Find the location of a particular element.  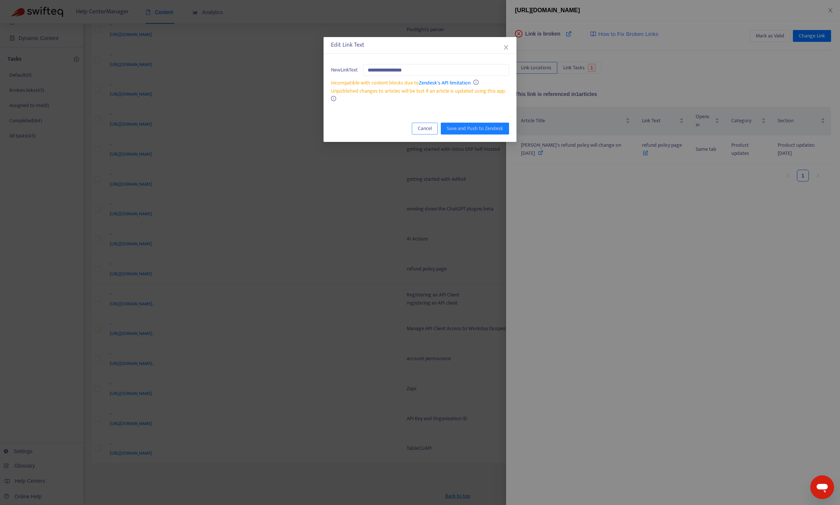

span: Incompatible with content blocks due to is located at coordinates (401, 83).